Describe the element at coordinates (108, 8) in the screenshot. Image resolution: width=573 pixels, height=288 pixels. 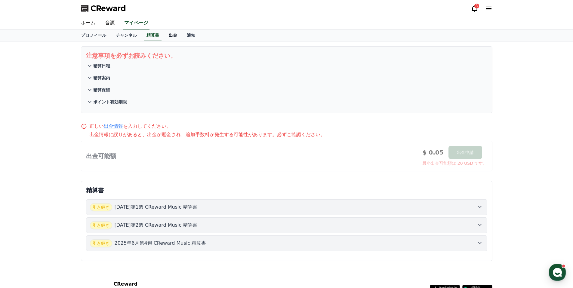
I see `span: CReward` at that location.